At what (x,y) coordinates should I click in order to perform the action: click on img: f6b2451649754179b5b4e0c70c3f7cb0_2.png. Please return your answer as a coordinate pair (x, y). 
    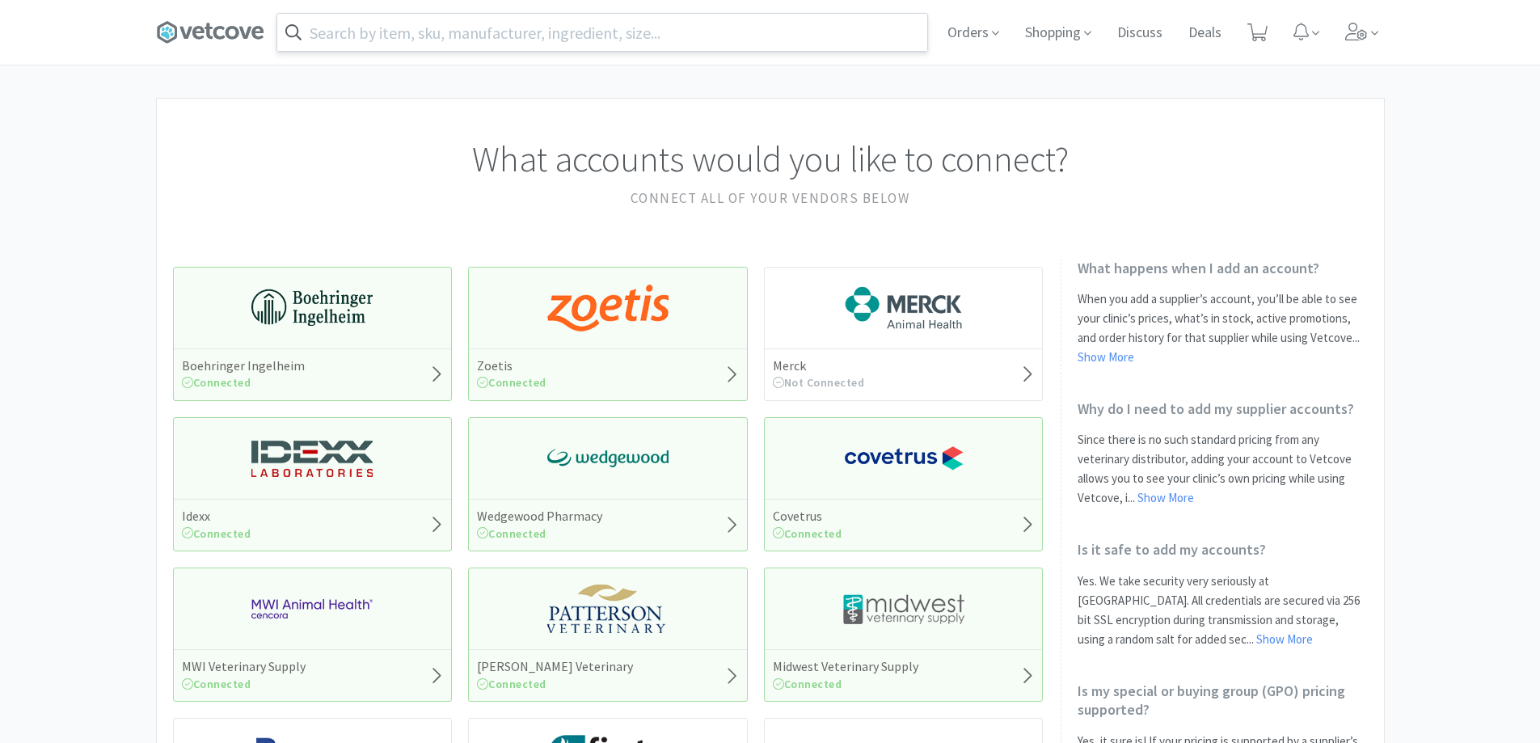
    Looking at the image, I should click on (312, 609).